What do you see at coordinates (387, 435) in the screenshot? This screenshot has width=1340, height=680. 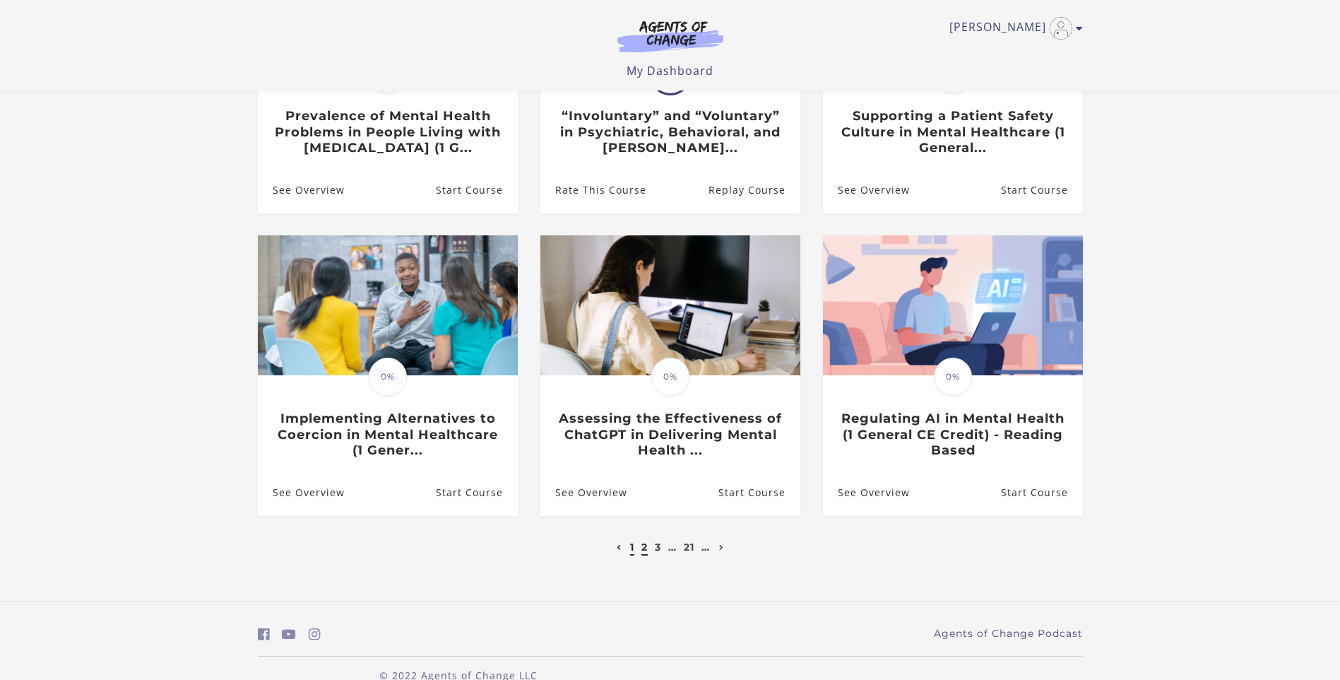 I see `h3: Implementing Alternatives to Coercion in Mental Healthcare (1 Gener...` at bounding box center [387, 435].